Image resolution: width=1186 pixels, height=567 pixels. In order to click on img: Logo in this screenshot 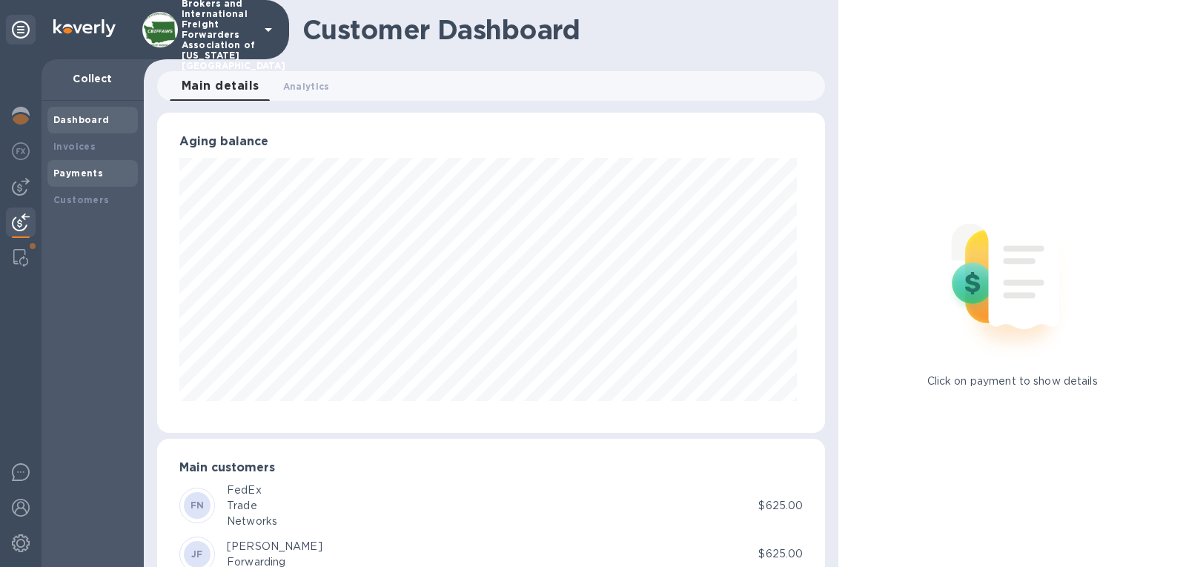, I will do `click(84, 28)`.